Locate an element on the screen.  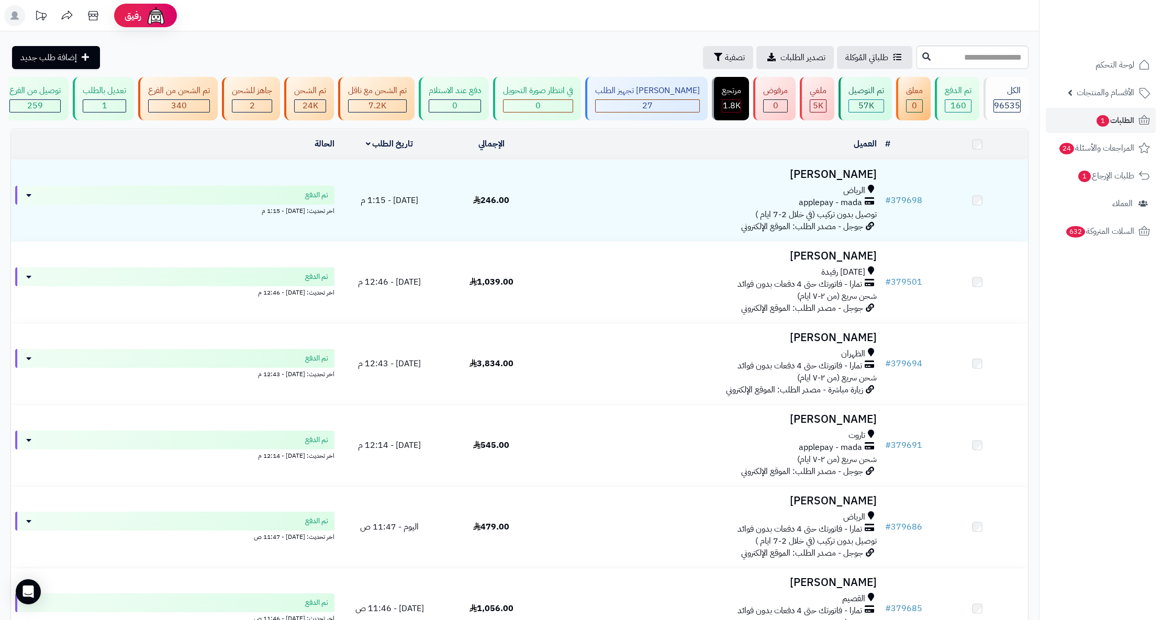
span: 96535 is located at coordinates (1007, 106).